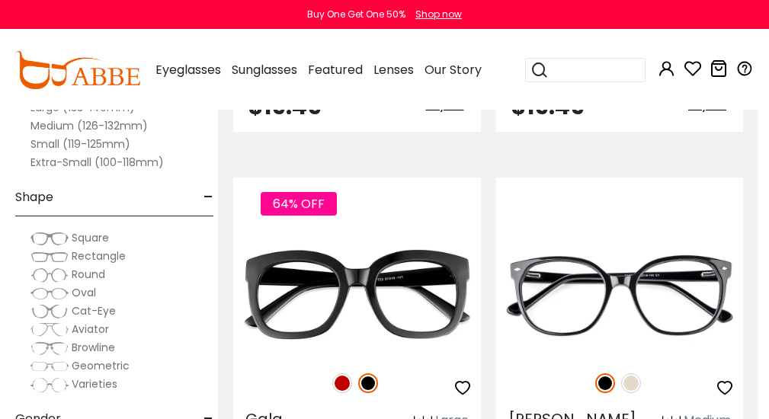  Describe the element at coordinates (34, 197) in the screenshot. I see `span: Shape` at that location.